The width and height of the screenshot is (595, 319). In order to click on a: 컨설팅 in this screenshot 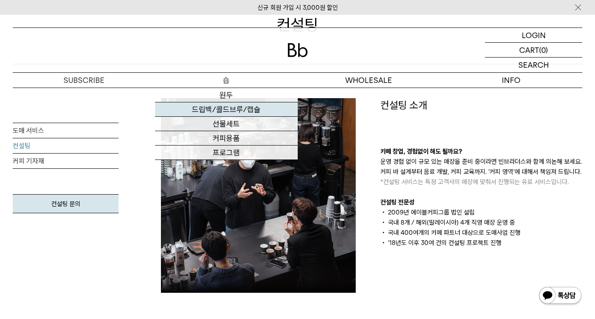, I will do `click(66, 146)`.